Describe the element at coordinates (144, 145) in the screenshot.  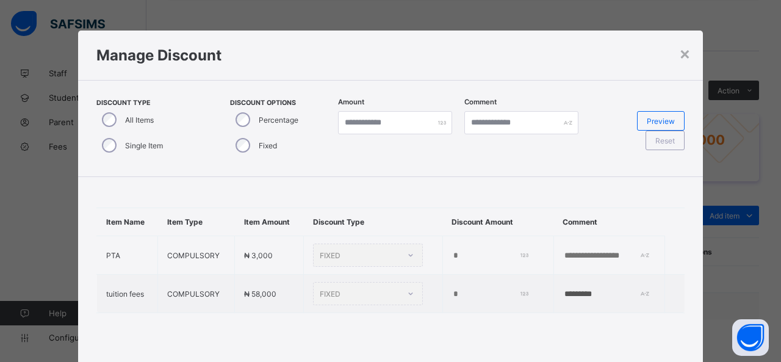
I see `label: Single Item` at that location.